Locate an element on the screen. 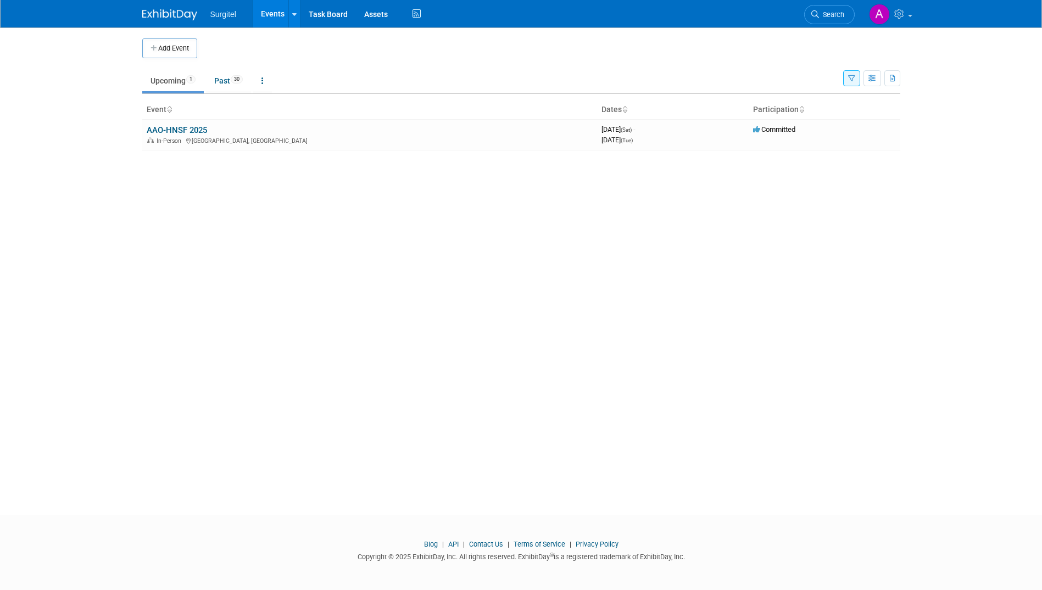 This screenshot has height=590, width=1042. th: Dates is located at coordinates (673, 110).